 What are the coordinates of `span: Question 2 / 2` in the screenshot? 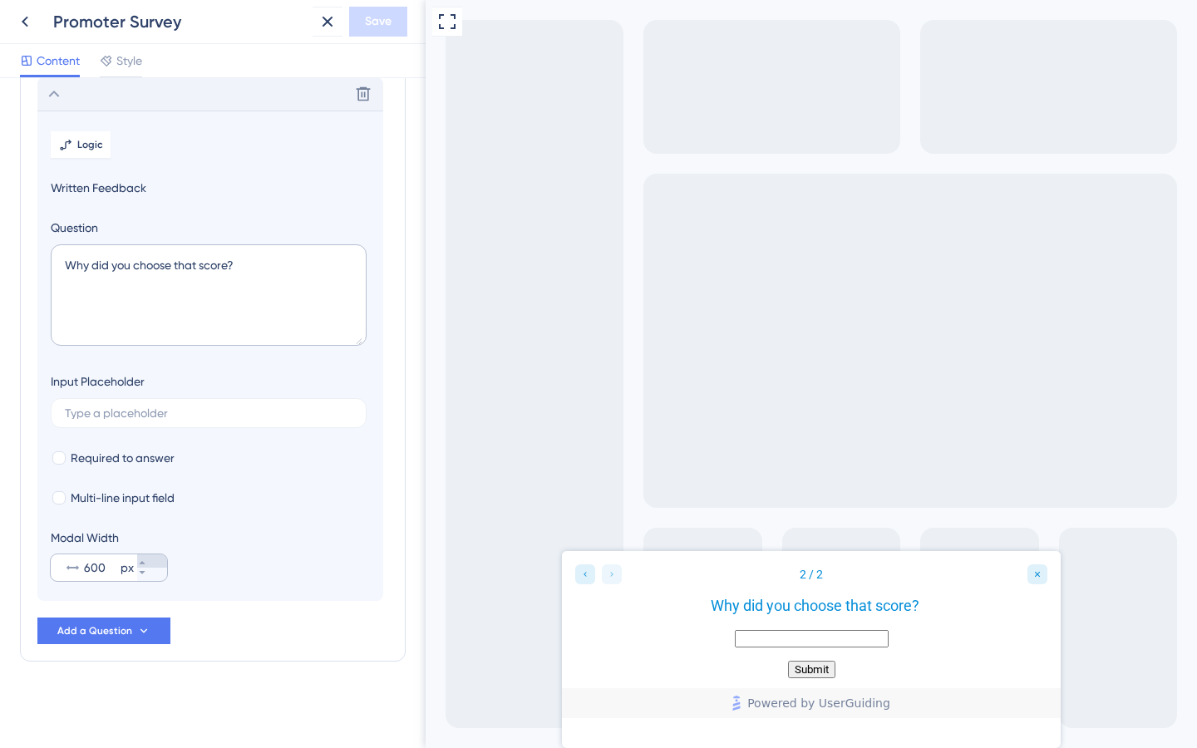 It's located at (249, 23).